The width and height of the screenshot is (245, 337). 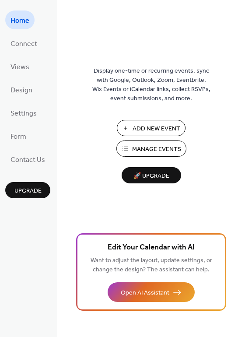 What do you see at coordinates (24, 113) in the screenshot?
I see `a: Settings` at bounding box center [24, 113].